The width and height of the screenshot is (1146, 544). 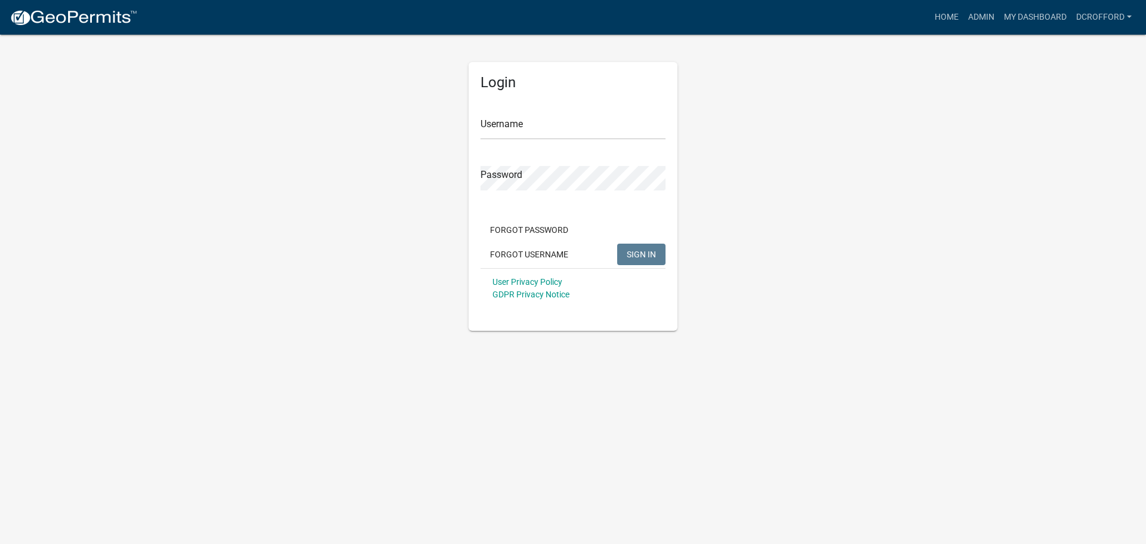 What do you see at coordinates (641, 254) in the screenshot?
I see `button: SIGN IN` at bounding box center [641, 254].